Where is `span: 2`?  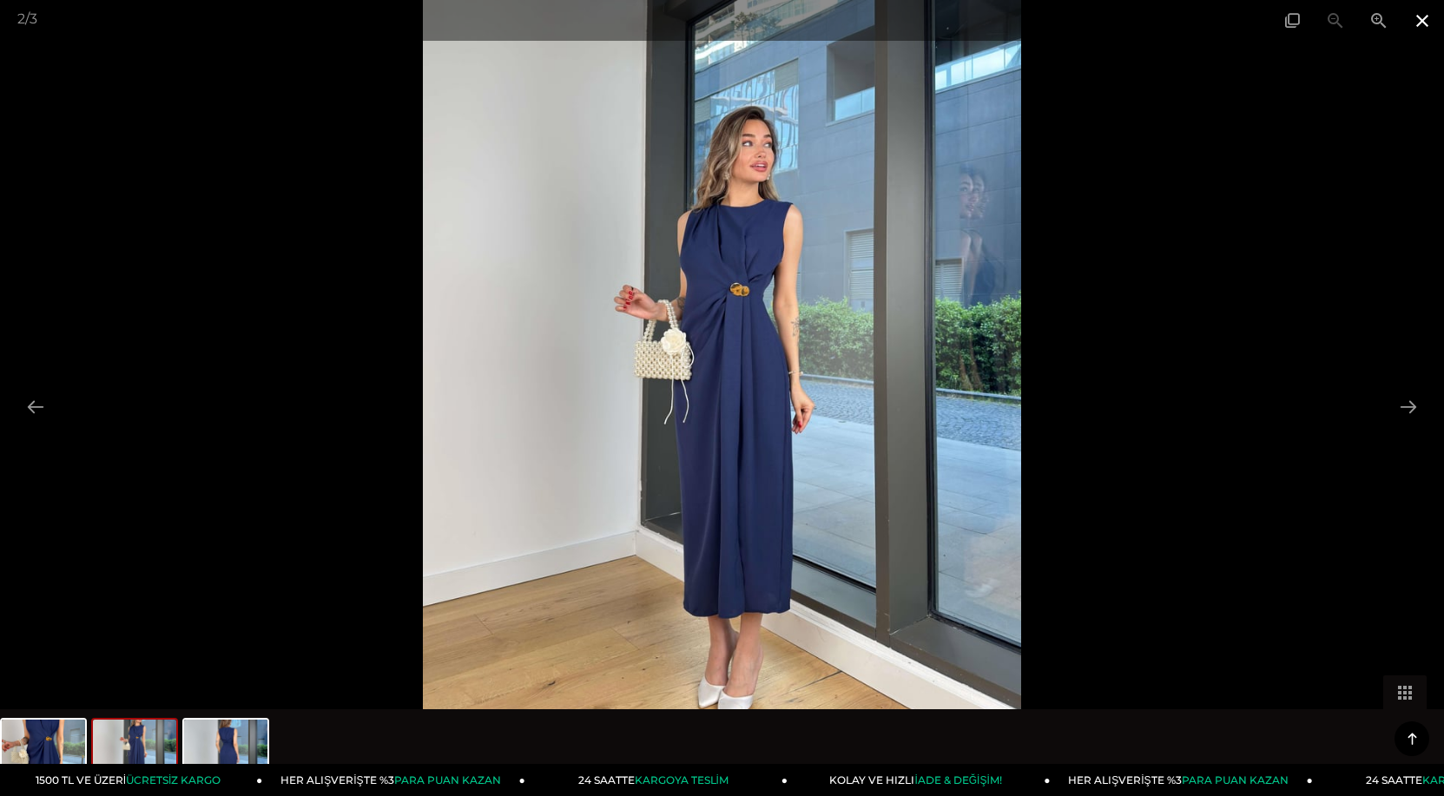
span: 2 is located at coordinates (21, 18).